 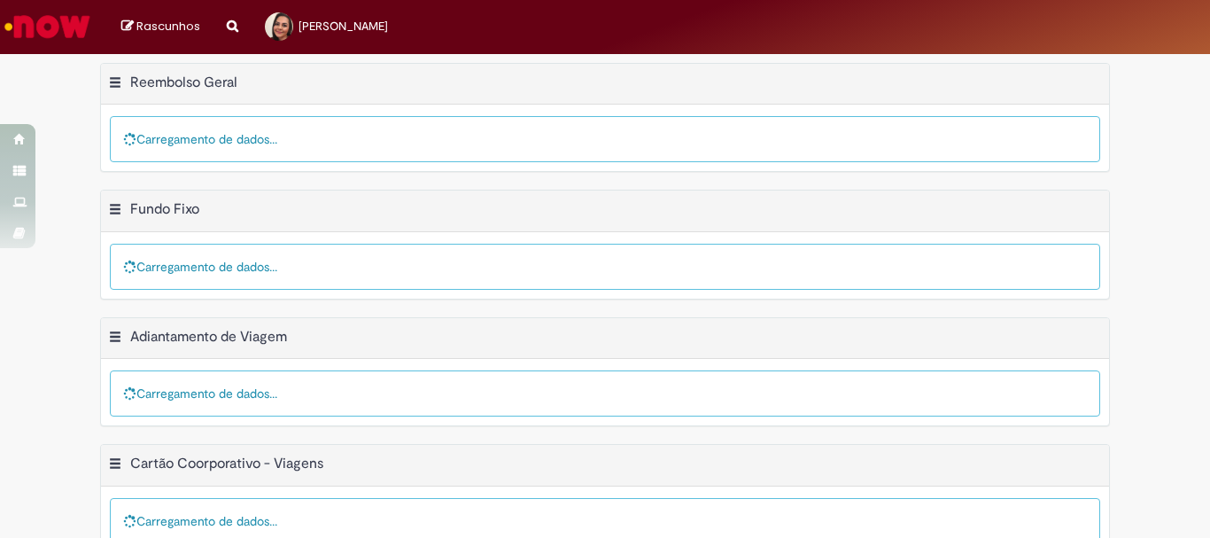 I want to click on span: Rascunhos, so click(x=168, y=26).